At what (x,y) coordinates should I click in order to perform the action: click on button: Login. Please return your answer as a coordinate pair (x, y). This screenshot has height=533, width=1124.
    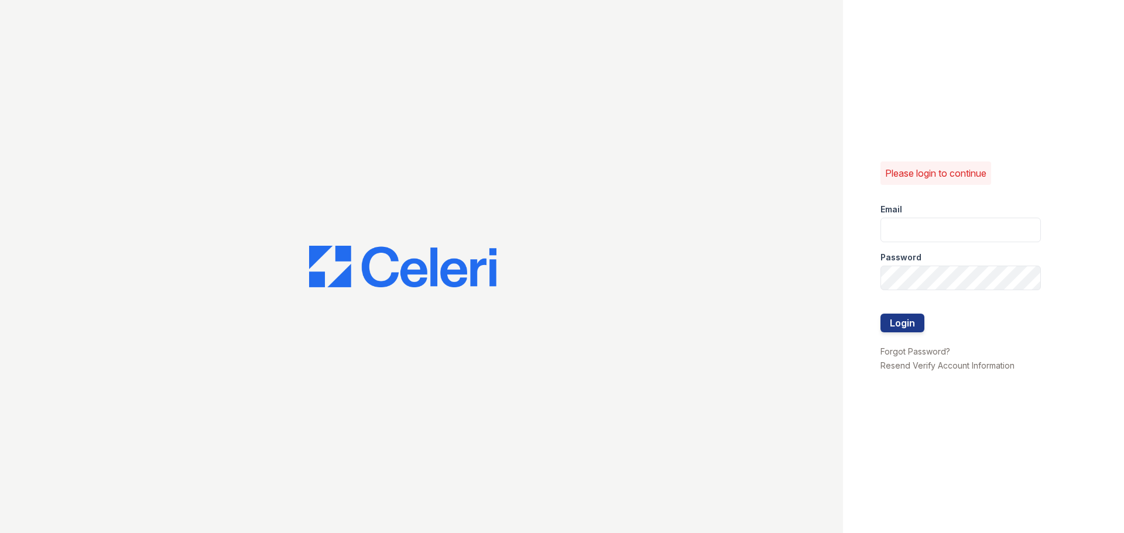
    Looking at the image, I should click on (902, 323).